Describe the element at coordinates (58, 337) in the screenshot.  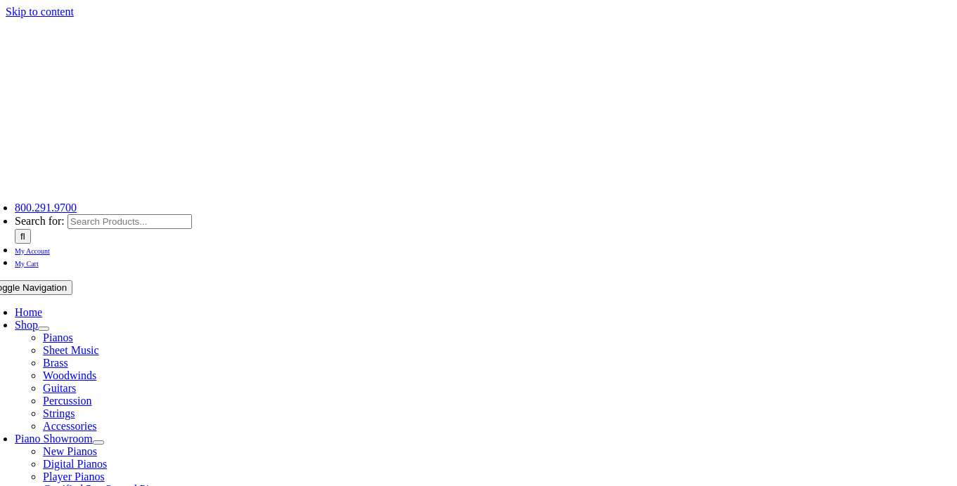
I see `a: Pianos` at that location.